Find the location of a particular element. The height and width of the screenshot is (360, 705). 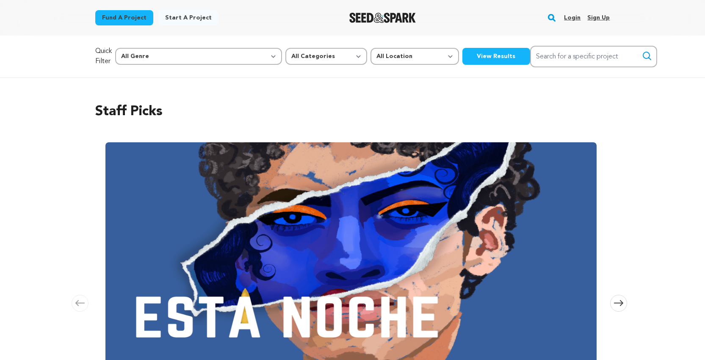

img: Seed&Spark Logo Dark Mode is located at coordinates (382, 18).